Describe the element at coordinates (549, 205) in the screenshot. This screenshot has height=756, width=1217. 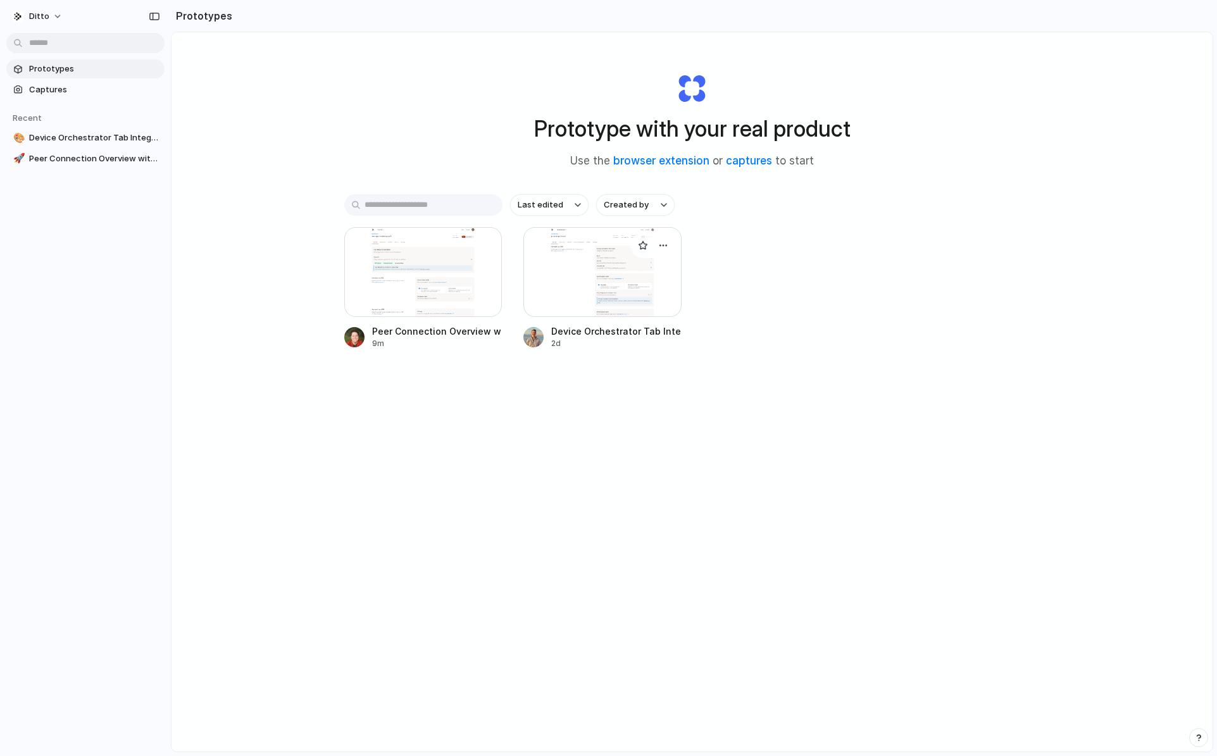
I see `button: Last edited` at that location.